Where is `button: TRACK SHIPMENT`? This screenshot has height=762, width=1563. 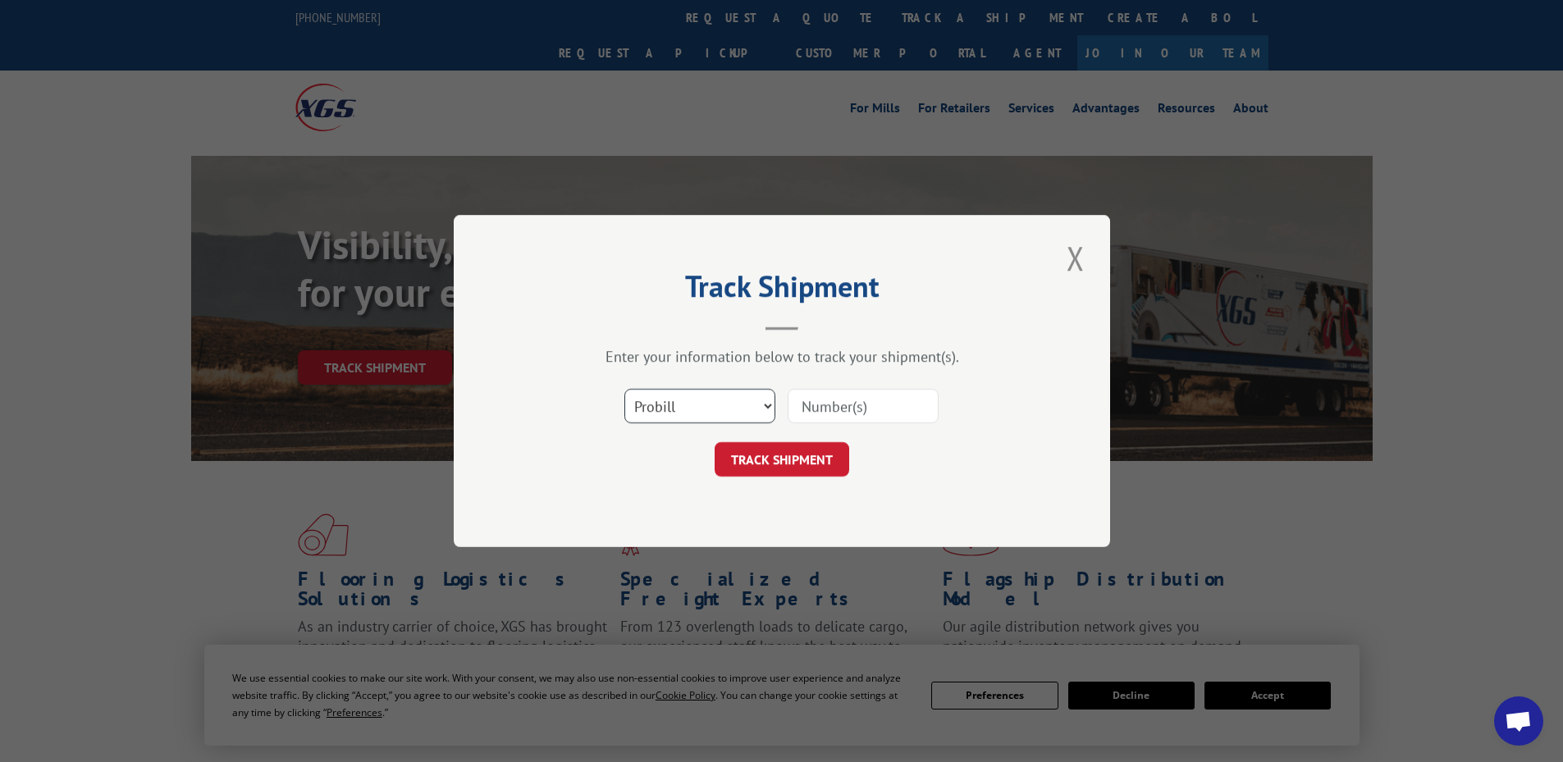 button: TRACK SHIPMENT is located at coordinates (782, 459).